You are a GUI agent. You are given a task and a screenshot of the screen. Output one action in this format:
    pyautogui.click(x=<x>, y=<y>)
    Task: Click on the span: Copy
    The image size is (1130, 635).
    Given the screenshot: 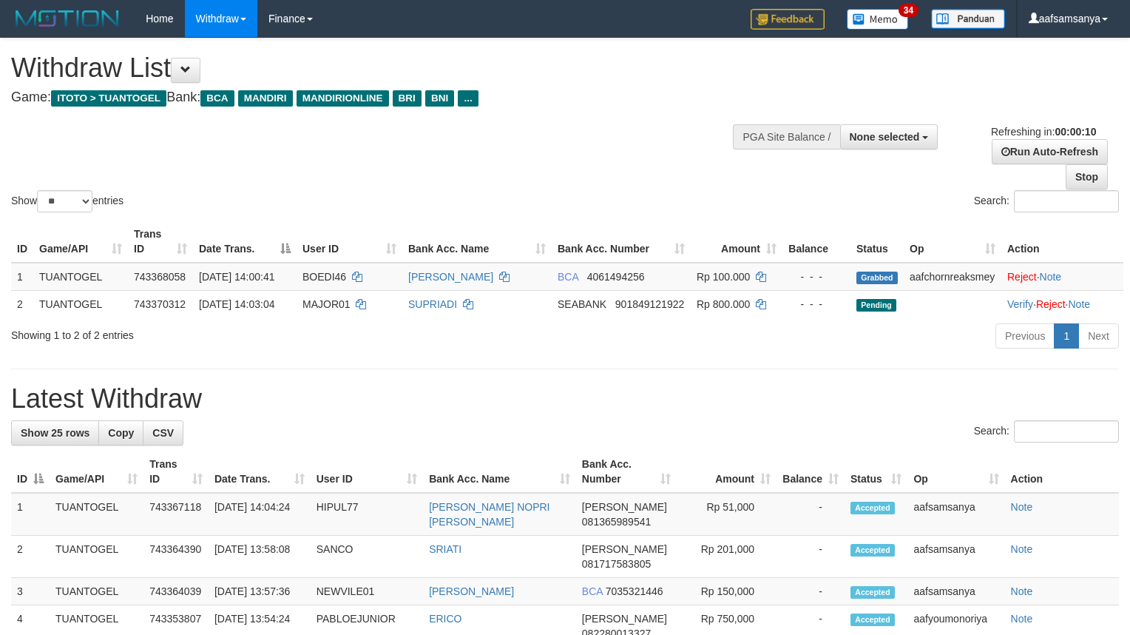 What is the action you would take?
    pyautogui.click(x=121, y=433)
    